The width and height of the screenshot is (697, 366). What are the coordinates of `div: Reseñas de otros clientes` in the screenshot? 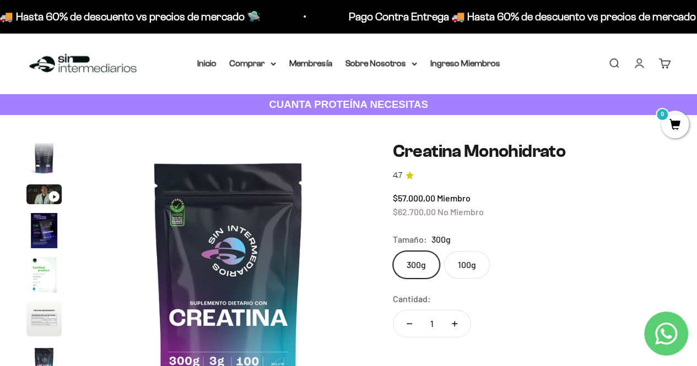 It's located at (121, 84).